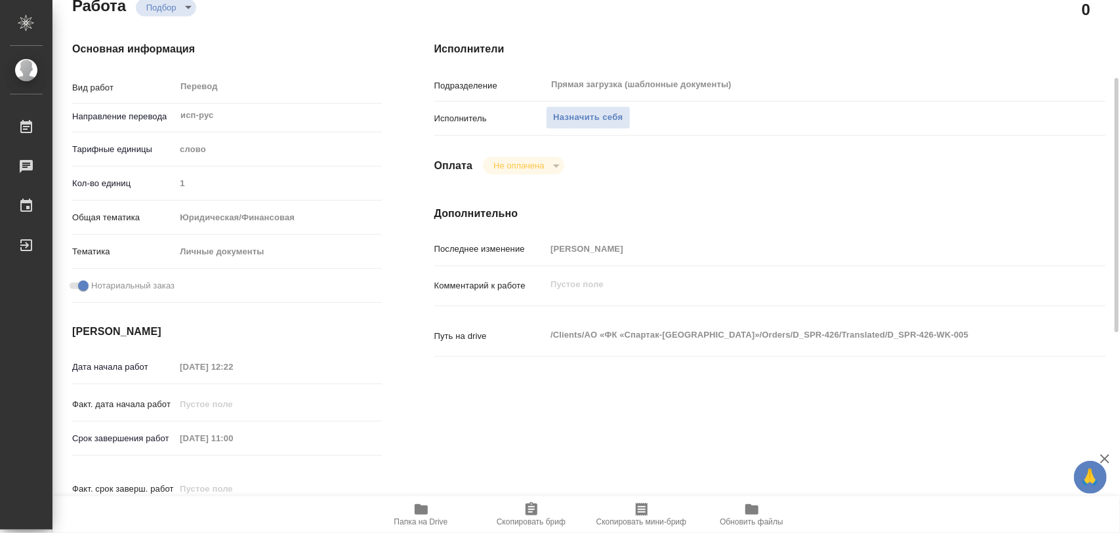  What do you see at coordinates (132, 286) in the screenshot?
I see `span: Нотариальный заказ` at bounding box center [132, 286].